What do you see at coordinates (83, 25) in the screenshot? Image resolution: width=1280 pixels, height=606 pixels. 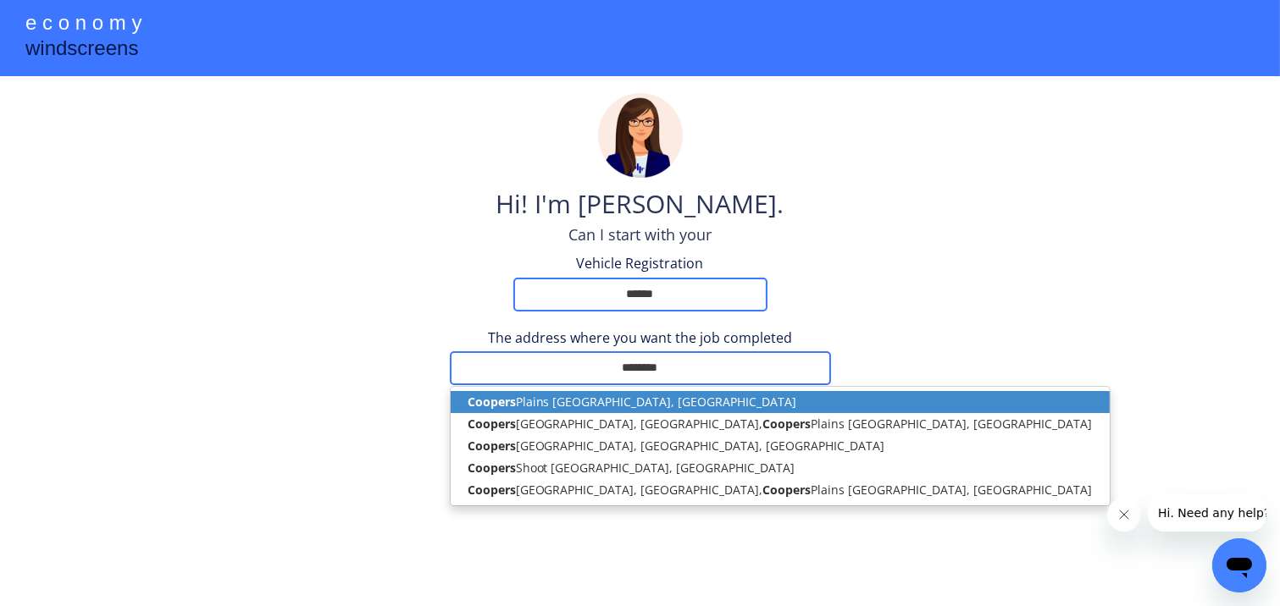 I see `div: e c o n o m y` at bounding box center [83, 25].